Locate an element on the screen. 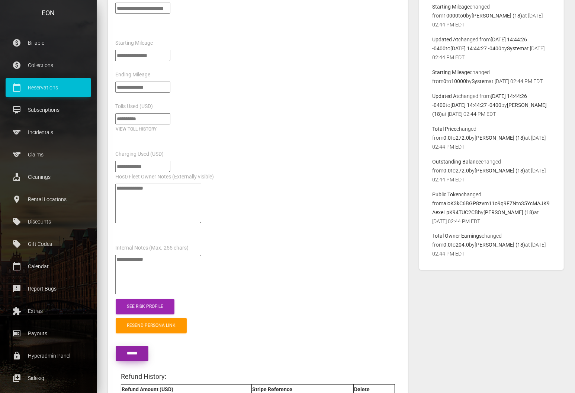 The width and height of the screenshot is (575, 393). b: aioK3kC6BGP8zvm11o9q9FZN is located at coordinates (480, 203).